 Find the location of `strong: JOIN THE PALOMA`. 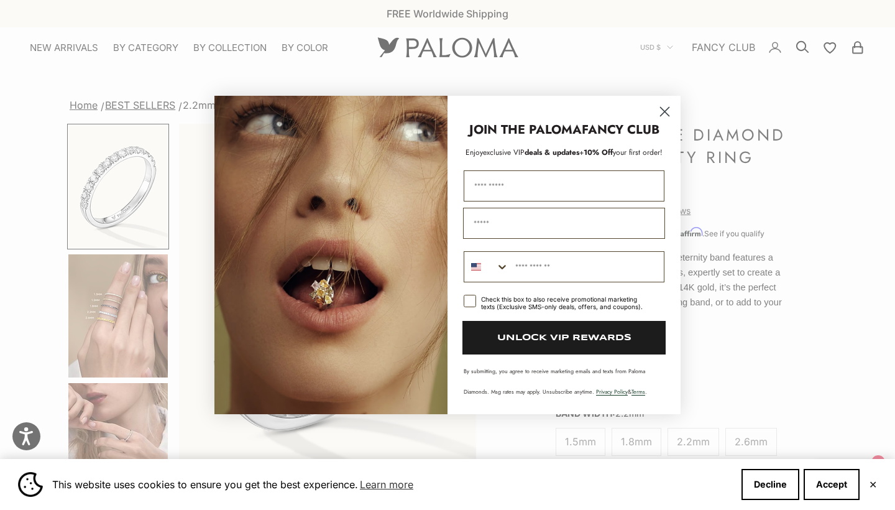

strong: JOIN THE PALOMA is located at coordinates (525, 129).